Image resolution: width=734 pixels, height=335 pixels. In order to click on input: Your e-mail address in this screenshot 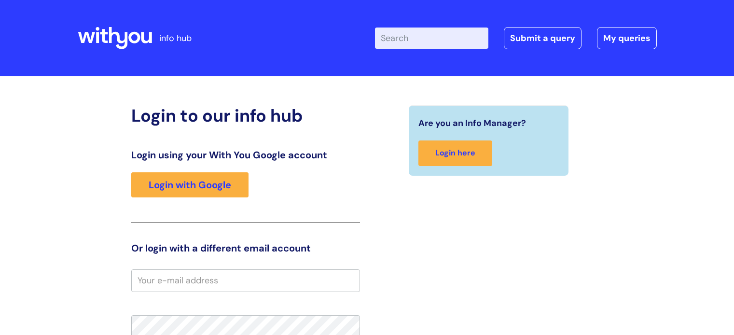, I will do `click(246, 280)`.